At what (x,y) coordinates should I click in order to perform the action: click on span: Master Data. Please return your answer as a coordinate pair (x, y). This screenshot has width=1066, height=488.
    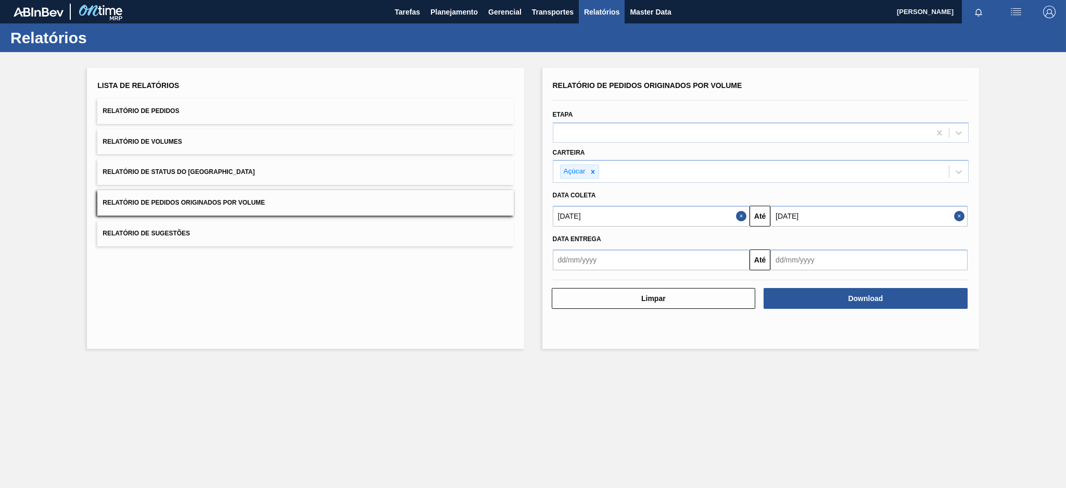
    Looking at the image, I should click on (650, 12).